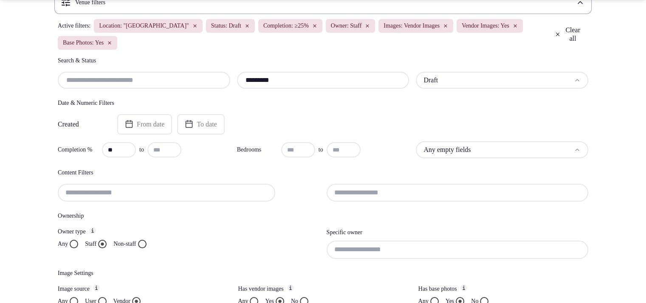 Image resolution: width=646 pixels, height=303 pixels. I want to click on span: Status: Draft, so click(226, 26).